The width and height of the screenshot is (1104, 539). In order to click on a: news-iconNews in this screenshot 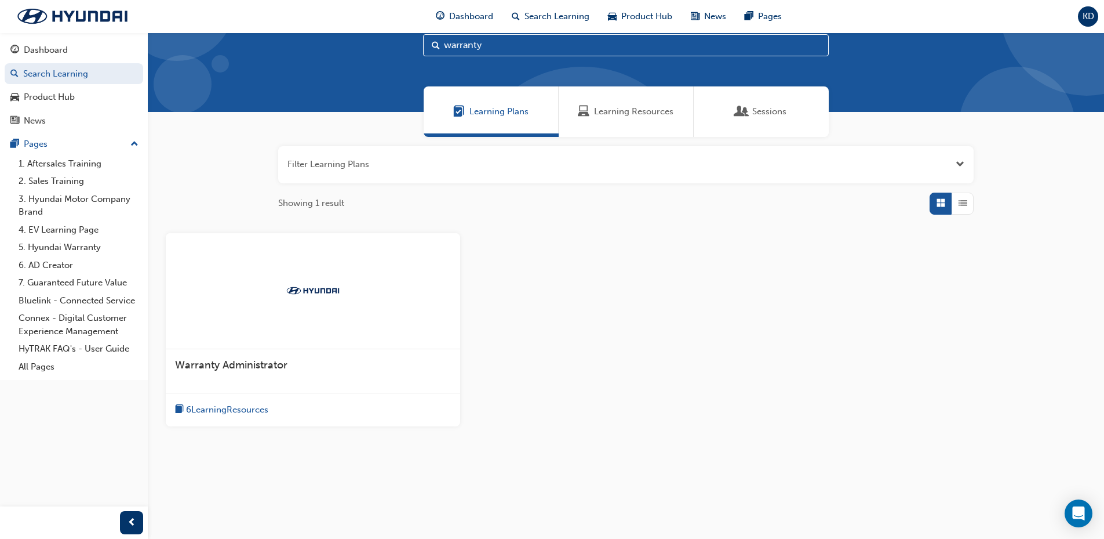, I will do `click(708, 16)`.